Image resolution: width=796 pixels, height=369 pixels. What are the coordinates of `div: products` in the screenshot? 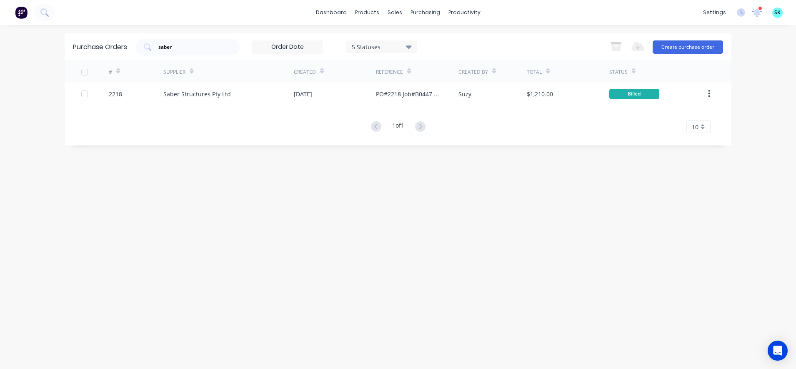 It's located at (367, 13).